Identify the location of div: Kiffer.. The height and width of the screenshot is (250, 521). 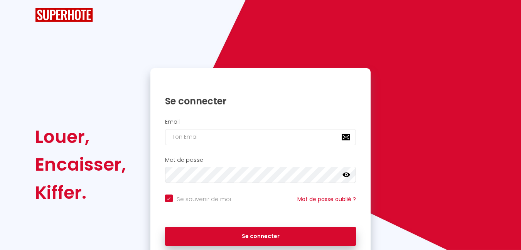
(81, 193).